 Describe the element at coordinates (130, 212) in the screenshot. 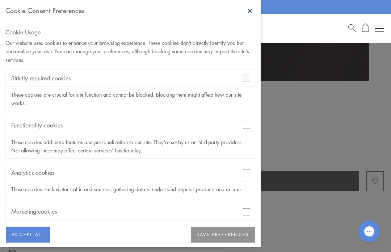

I see `div: Marketing cookies` at that location.